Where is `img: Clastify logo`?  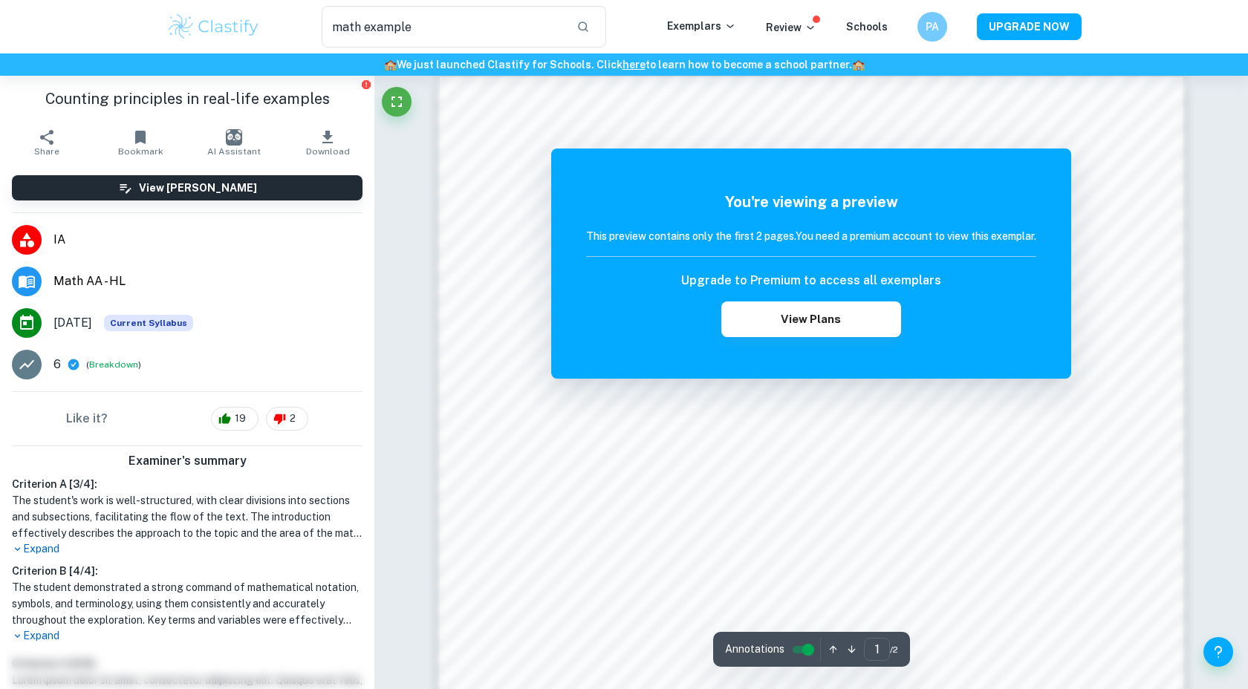
img: Clastify logo is located at coordinates (213, 27).